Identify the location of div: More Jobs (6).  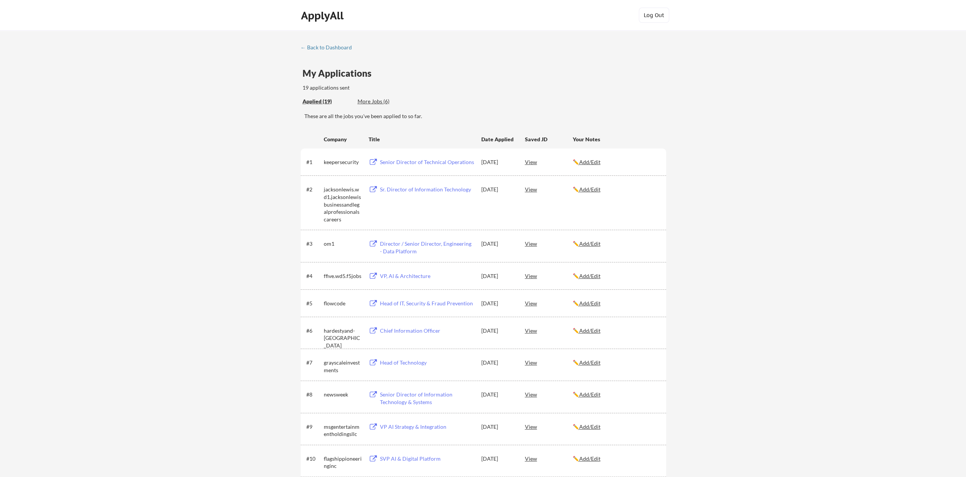
(385, 101).